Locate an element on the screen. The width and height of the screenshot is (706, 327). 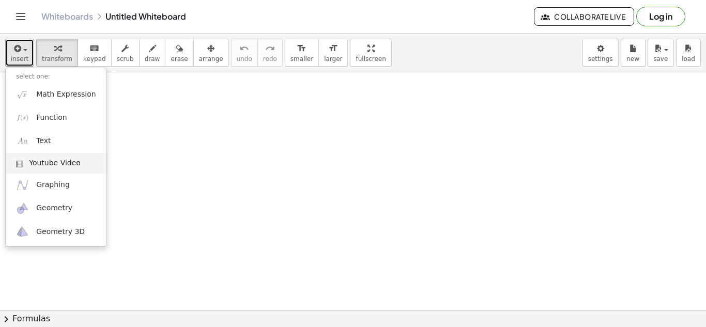
span: draw is located at coordinates (152, 59).